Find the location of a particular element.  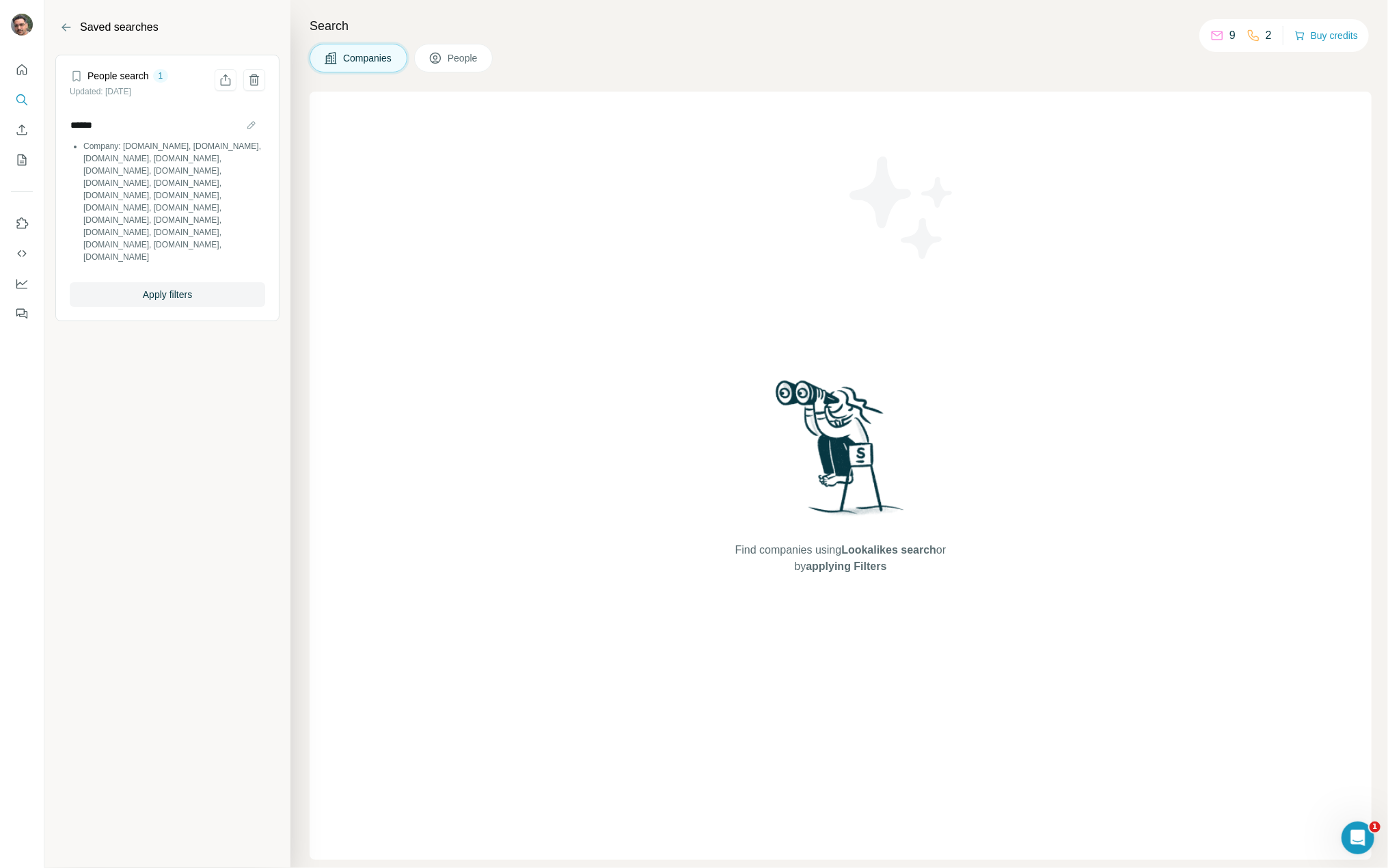

span: Find companies using or by is located at coordinates (840, 558).